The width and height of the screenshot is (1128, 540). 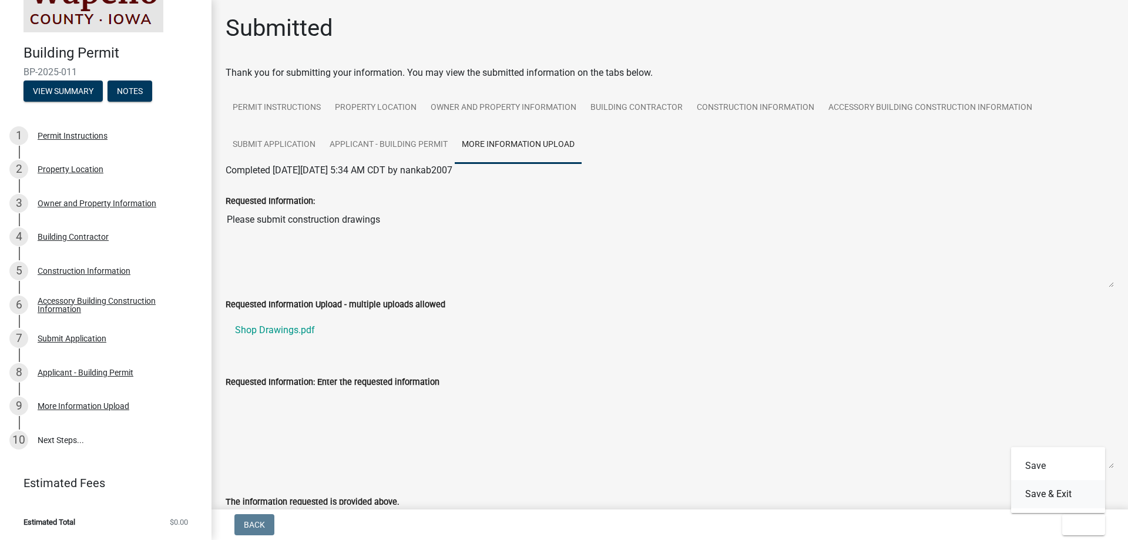 What do you see at coordinates (72, 338) in the screenshot?
I see `div: Submit Application` at bounding box center [72, 338].